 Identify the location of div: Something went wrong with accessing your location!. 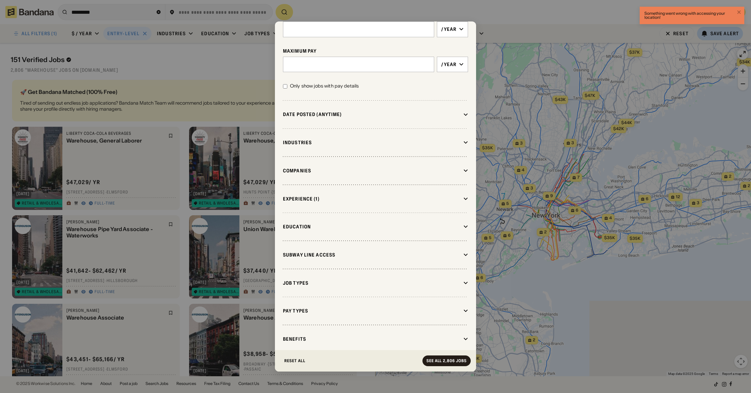
(690, 15).